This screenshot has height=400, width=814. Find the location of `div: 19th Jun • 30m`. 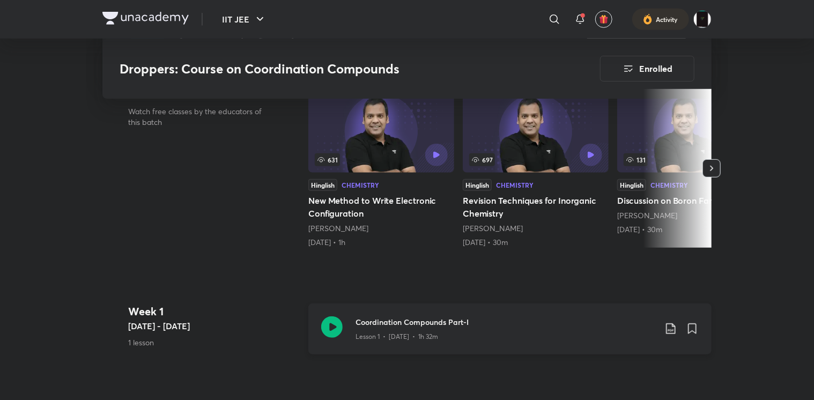

div: 19th Jun • 30m is located at coordinates (535, 242).